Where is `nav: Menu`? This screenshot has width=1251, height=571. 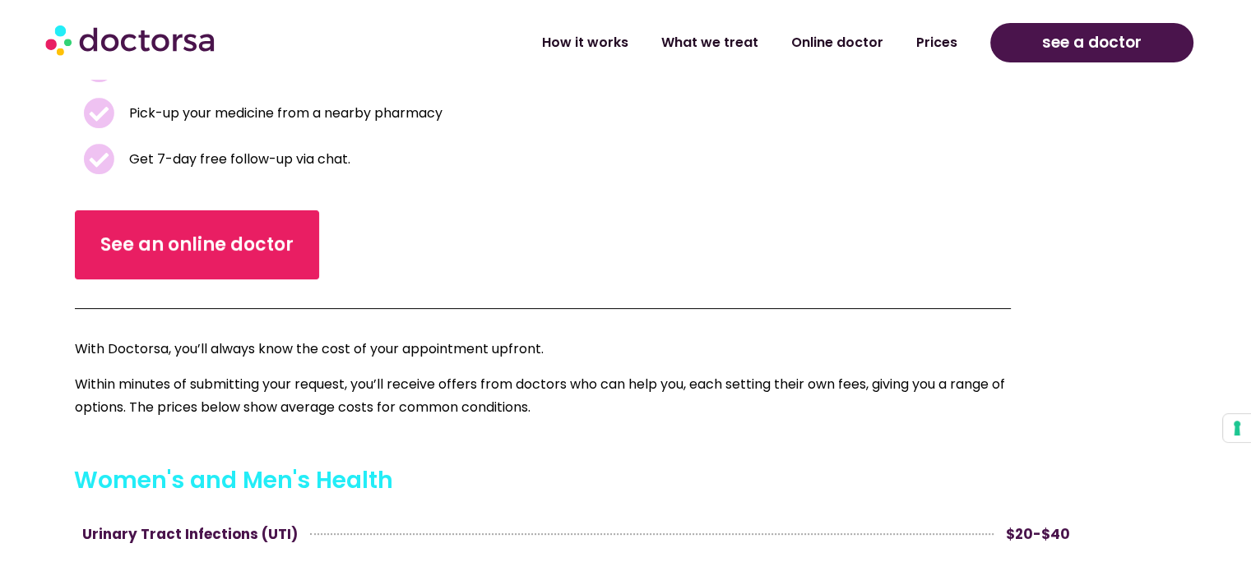
nav: Menu is located at coordinates (651, 43).